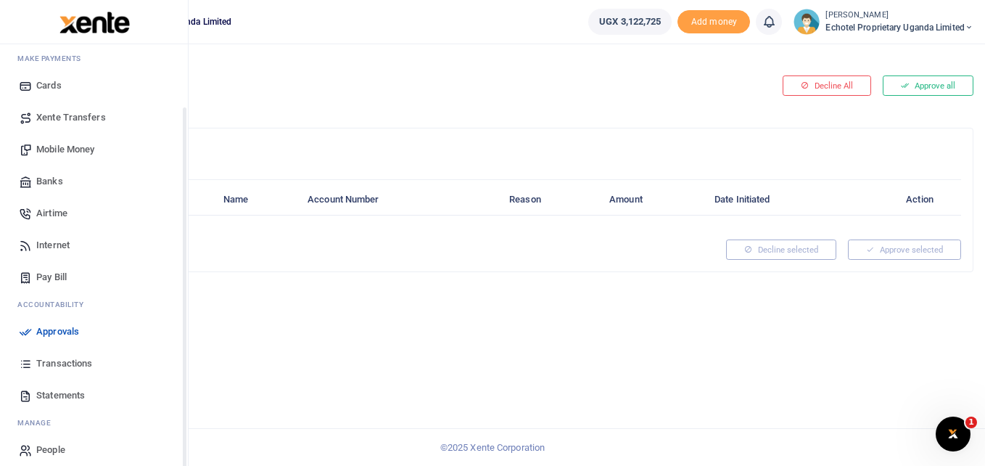  I want to click on span: Mobile Money, so click(65, 149).